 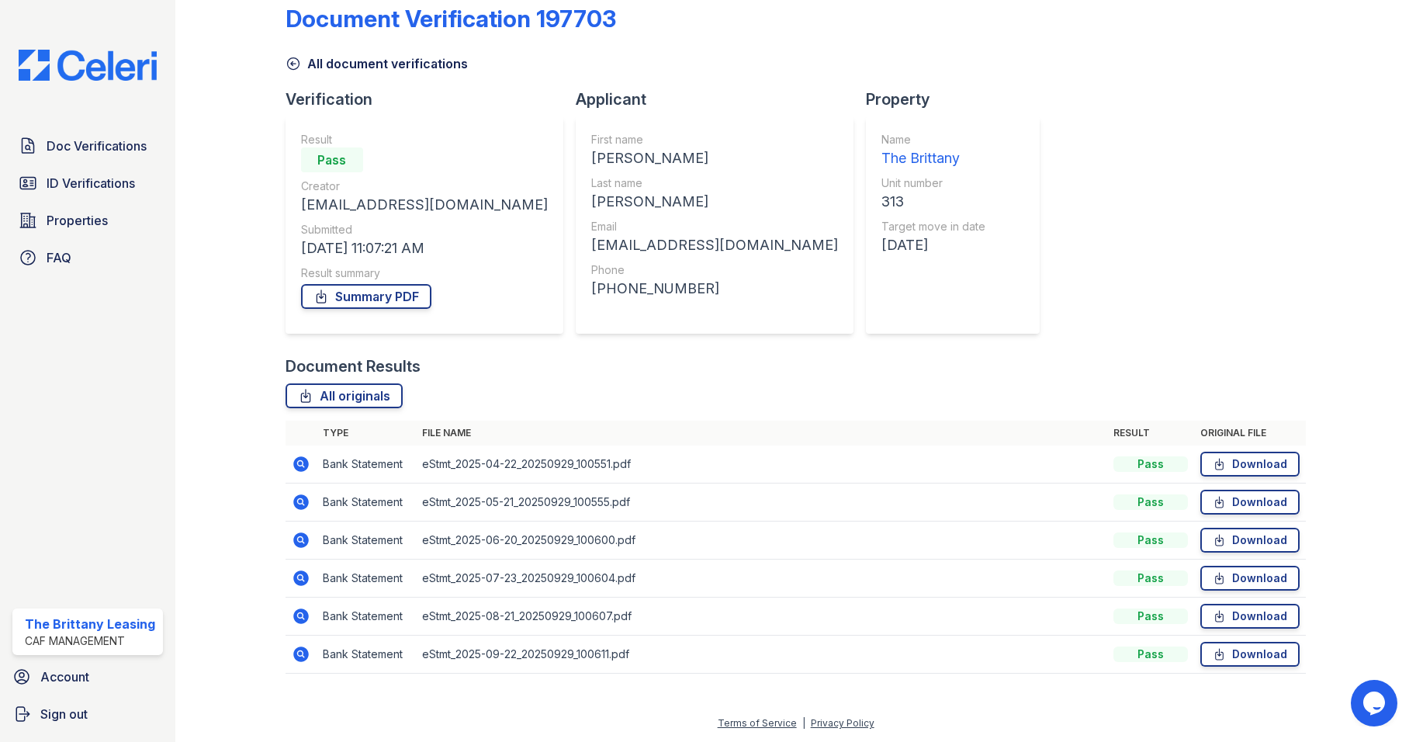 What do you see at coordinates (431, 99) in the screenshot?
I see `div: Verification` at bounding box center [431, 99].